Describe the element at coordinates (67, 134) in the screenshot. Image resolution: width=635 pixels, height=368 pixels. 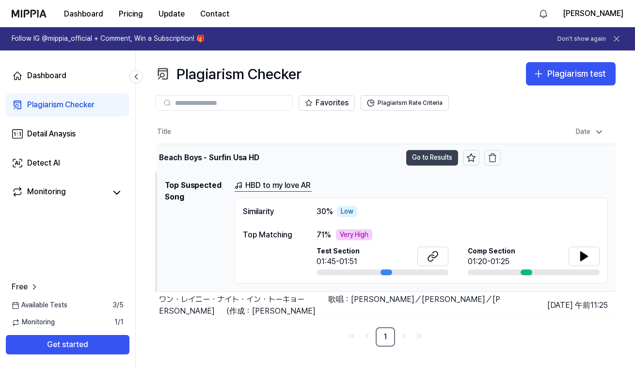
I see `a: Detail Anaysis` at that location.